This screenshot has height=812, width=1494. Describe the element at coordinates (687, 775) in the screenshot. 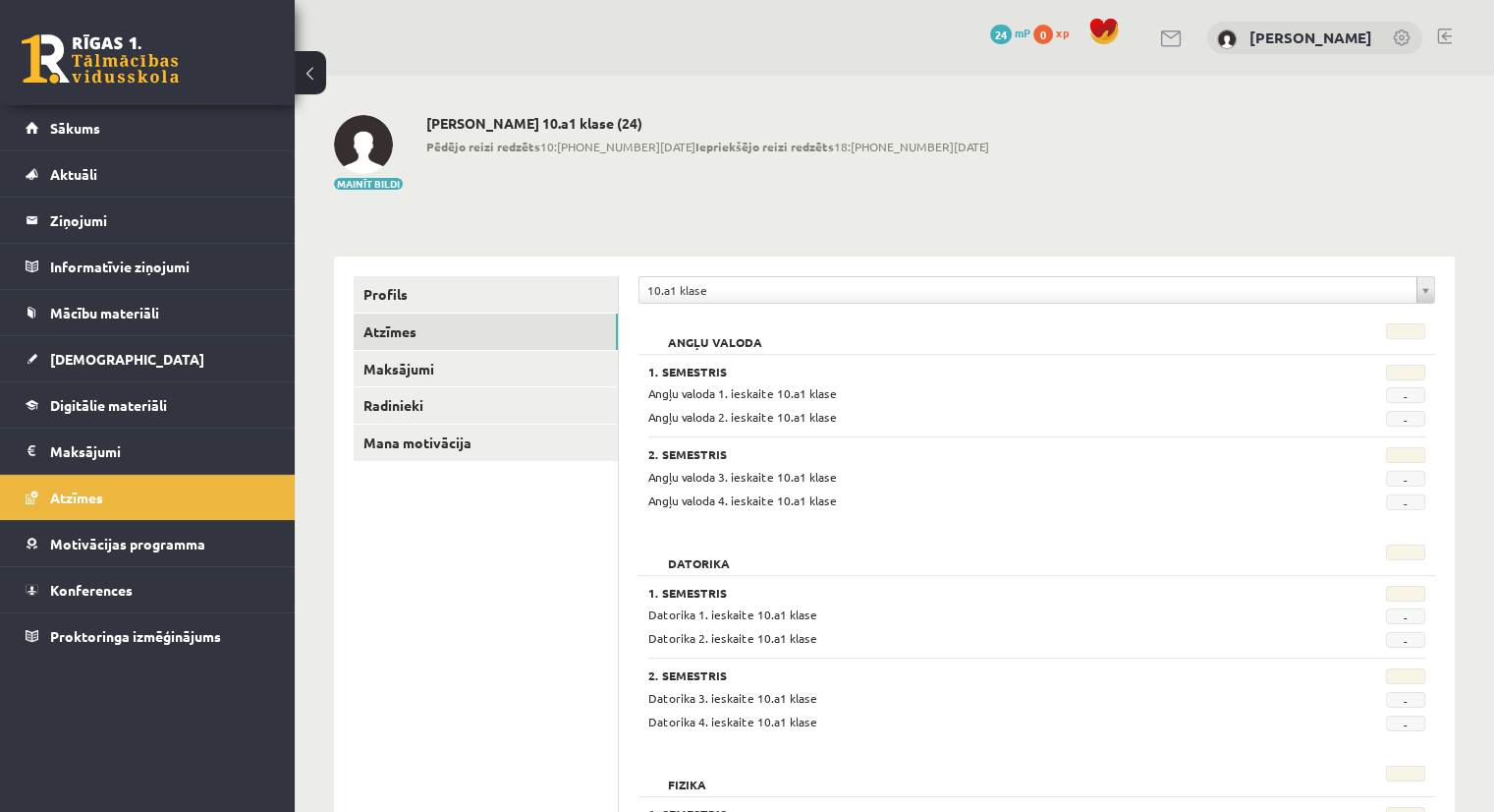

I see `h2: Fizika` at that location.